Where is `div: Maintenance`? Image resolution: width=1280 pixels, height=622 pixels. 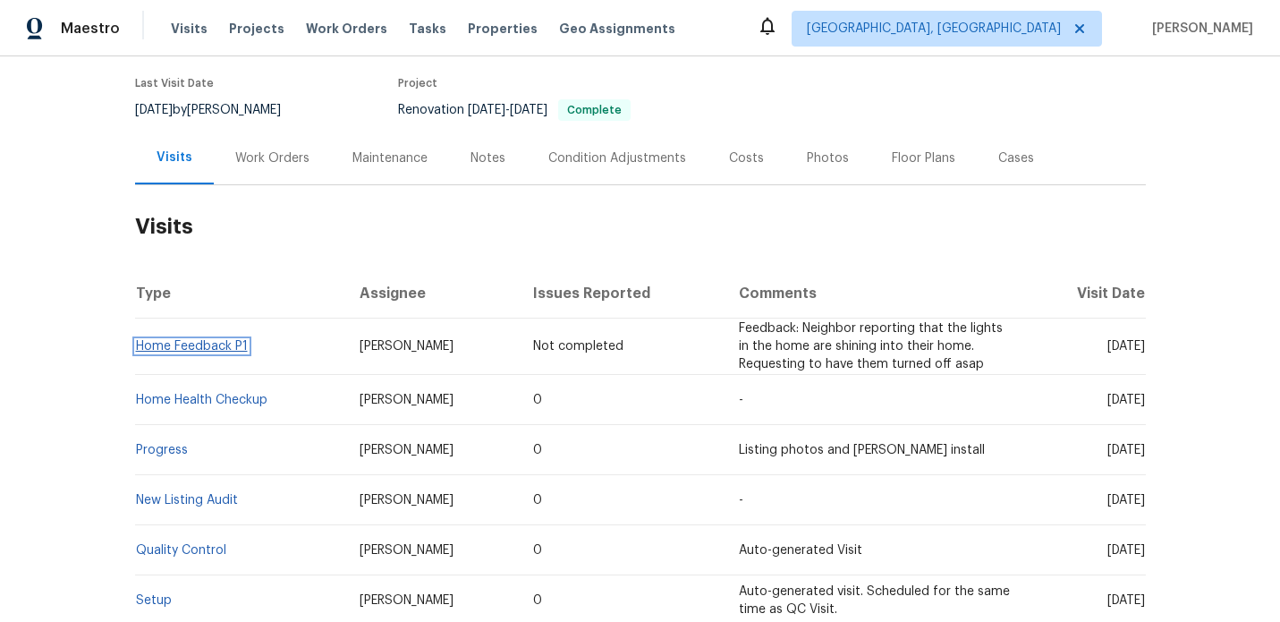 div: Maintenance is located at coordinates (390, 158).